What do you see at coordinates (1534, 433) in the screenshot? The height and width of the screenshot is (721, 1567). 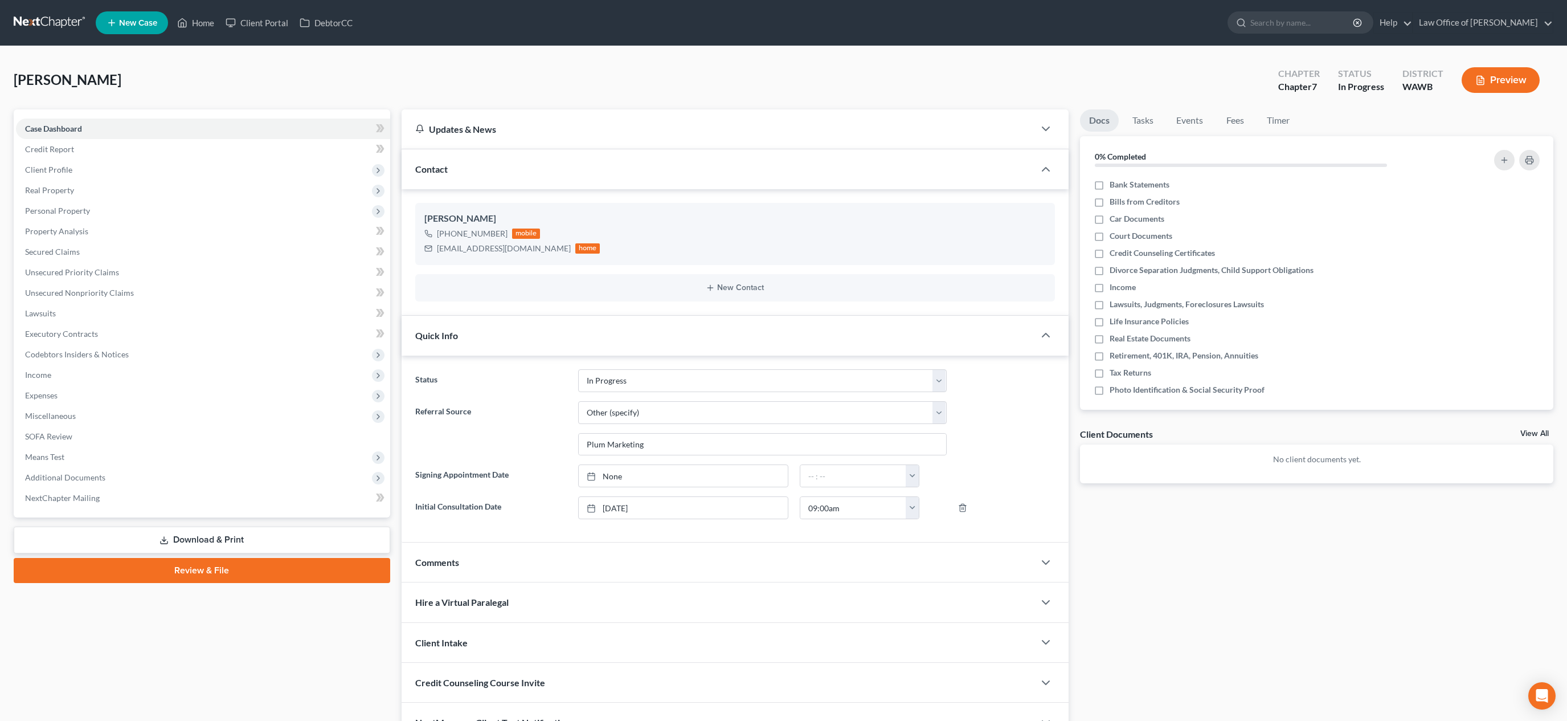 I see `a: View All` at bounding box center [1534, 433].